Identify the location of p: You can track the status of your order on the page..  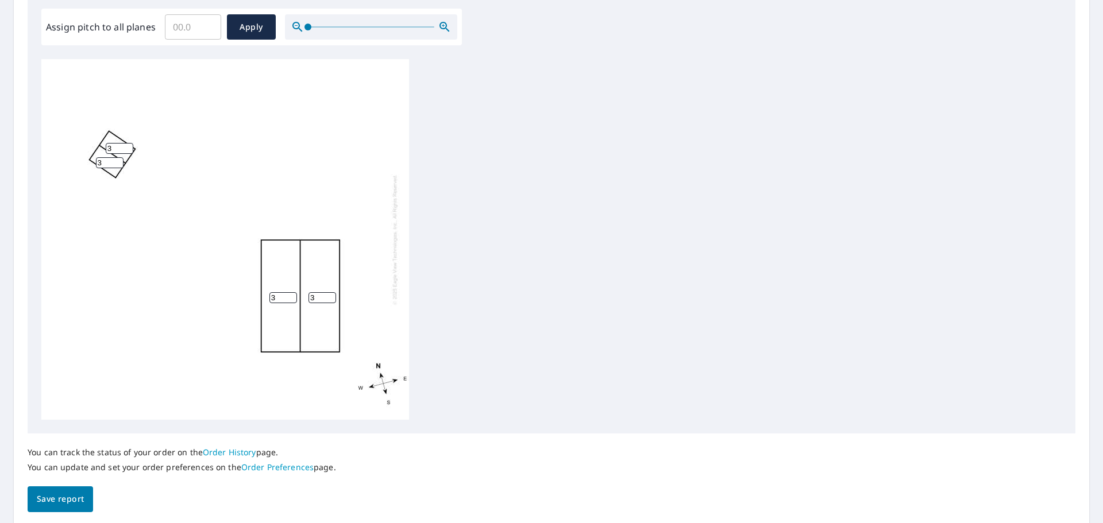
(181, 452).